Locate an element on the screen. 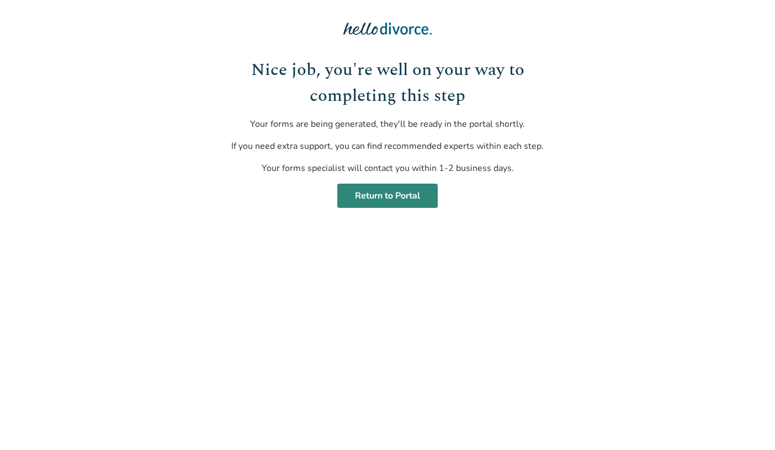  div: Chat Widget is located at coordinates (747, 424).